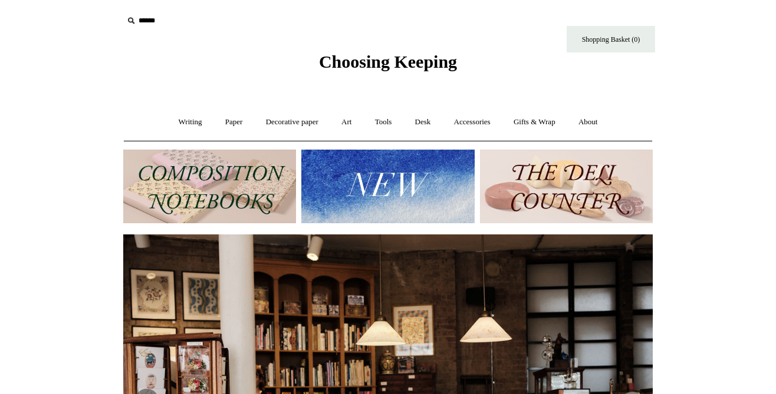  What do you see at coordinates (566, 186) in the screenshot?
I see `a: The Deli Counter` at bounding box center [566, 186].